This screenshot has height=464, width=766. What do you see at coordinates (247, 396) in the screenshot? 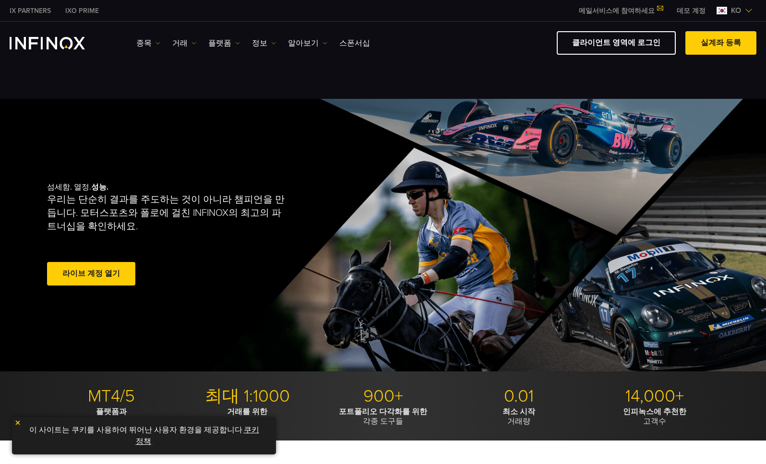
I see `p: 최대 1:1000` at bounding box center [247, 396].